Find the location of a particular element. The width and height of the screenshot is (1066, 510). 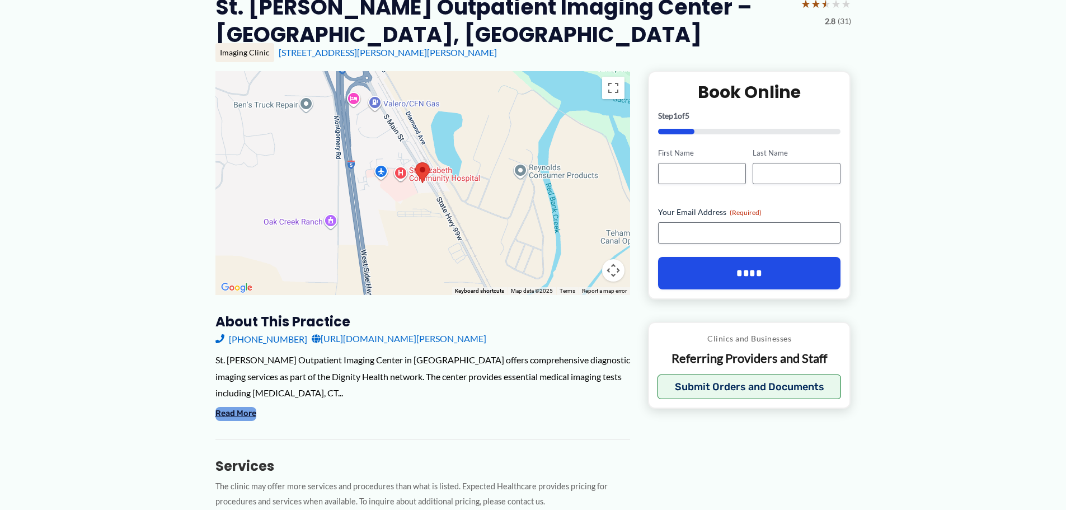

span: (31) is located at coordinates (844, 21).